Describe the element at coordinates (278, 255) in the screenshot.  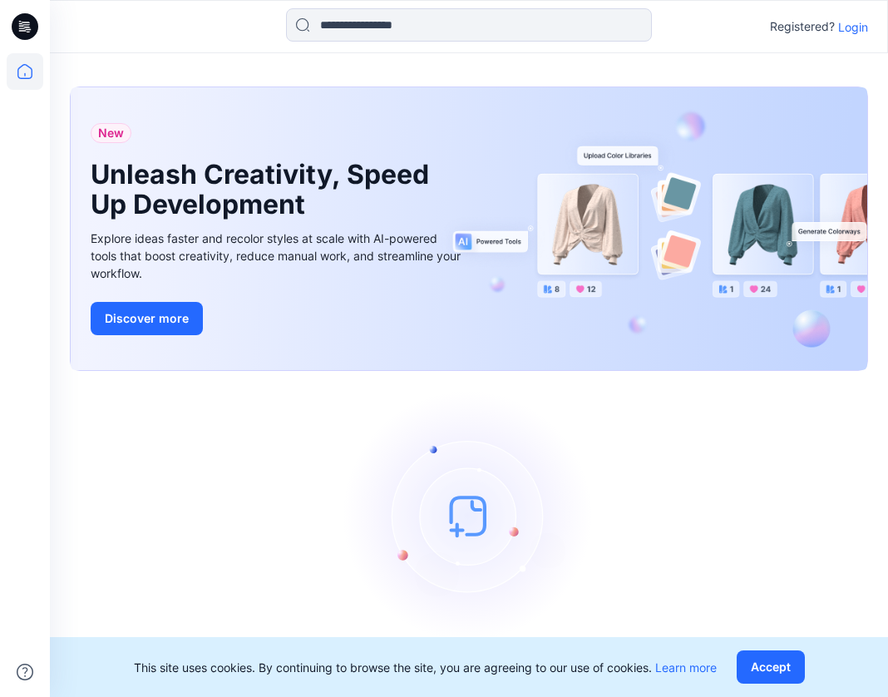
I see `div: Explore ideas faster and recolor styles at scale with AI-powered tools that boost creativity, red...` at that location.